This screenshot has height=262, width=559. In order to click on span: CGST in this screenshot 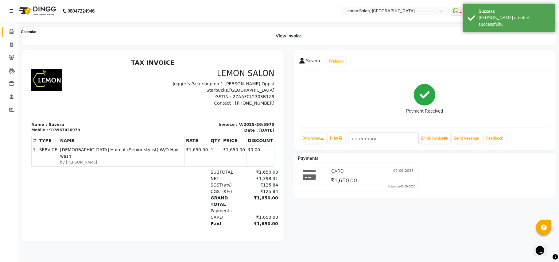, I will do `click(189, 135)`.